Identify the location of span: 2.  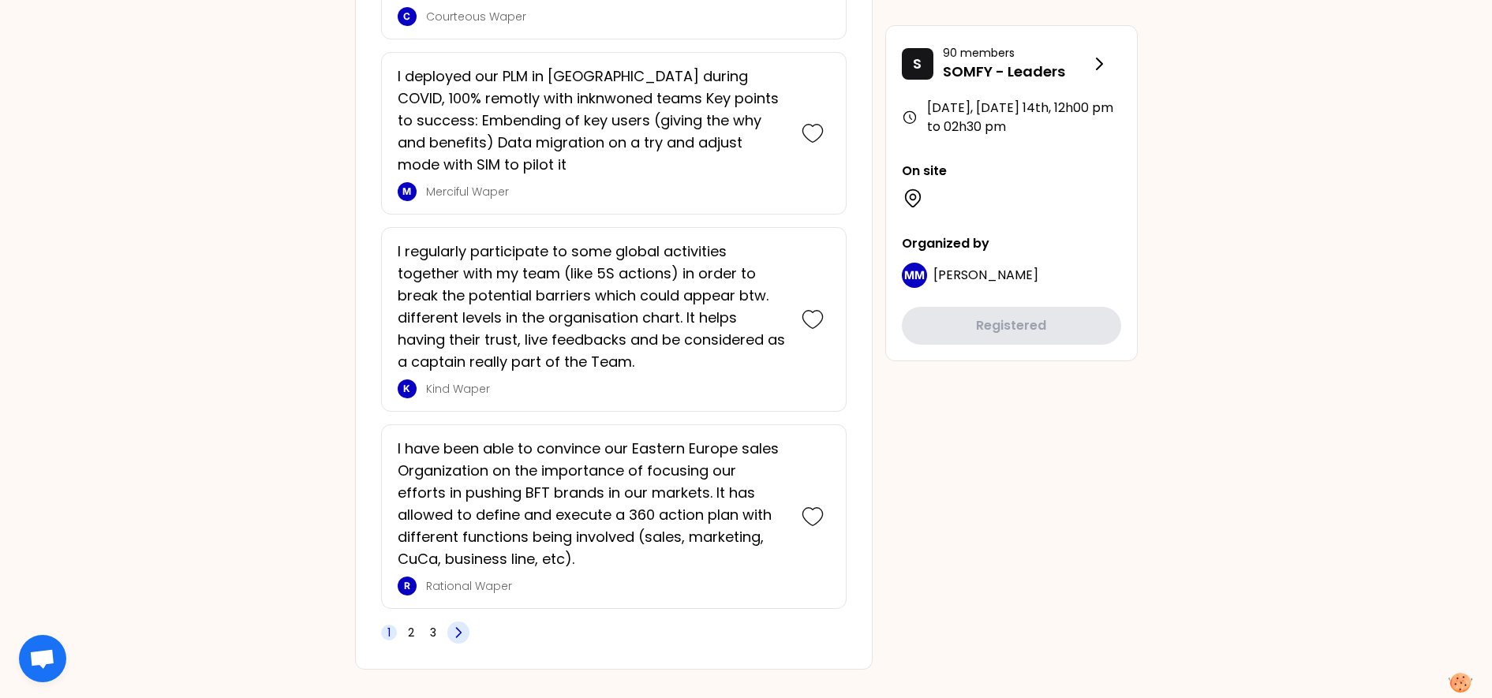
(411, 633).